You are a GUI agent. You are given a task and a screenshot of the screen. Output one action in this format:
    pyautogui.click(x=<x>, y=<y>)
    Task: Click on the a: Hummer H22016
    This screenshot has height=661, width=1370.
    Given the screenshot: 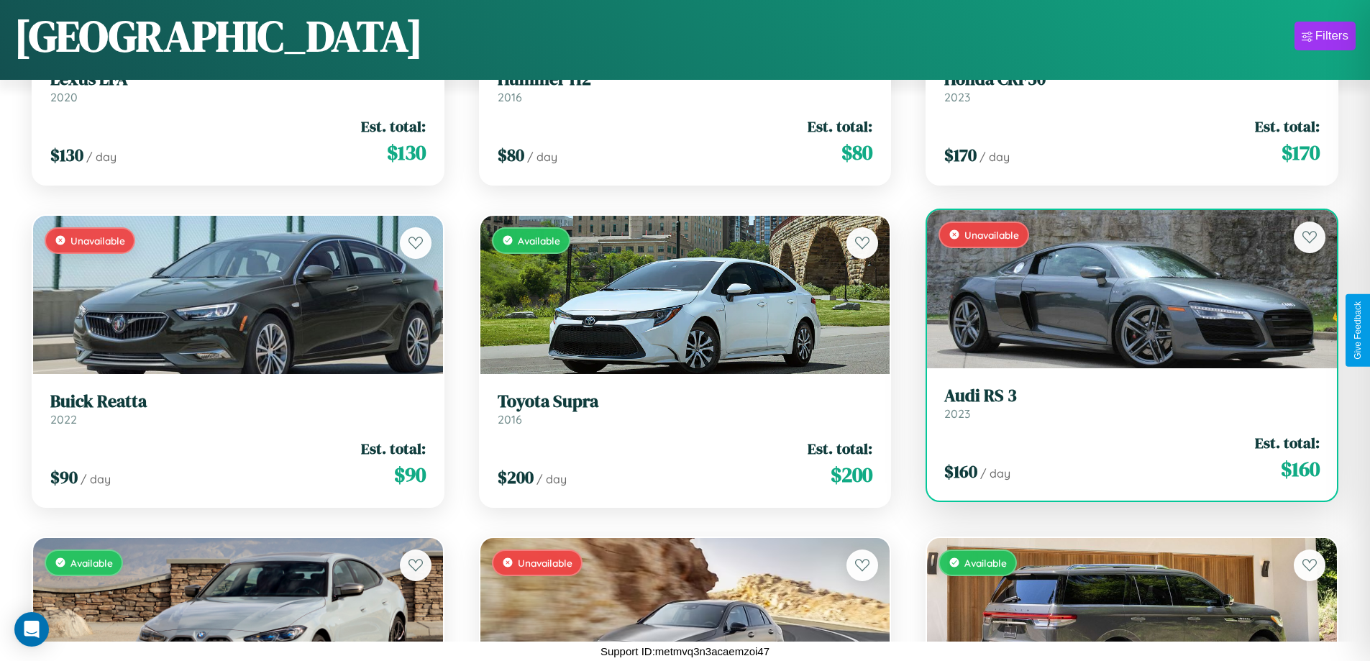 What is the action you would take?
    pyautogui.click(x=685, y=86)
    